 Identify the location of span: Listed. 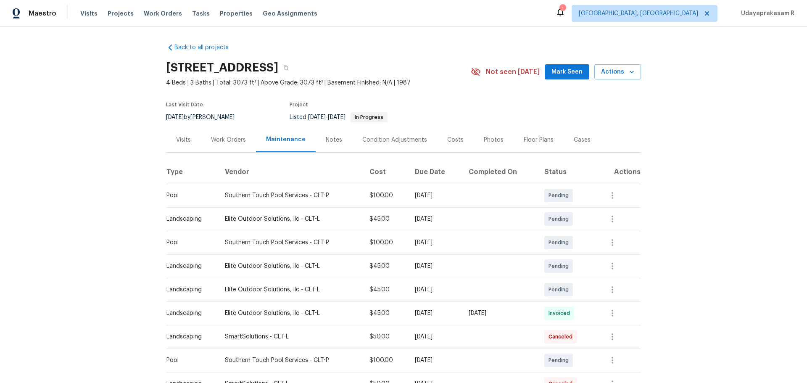
(338, 117).